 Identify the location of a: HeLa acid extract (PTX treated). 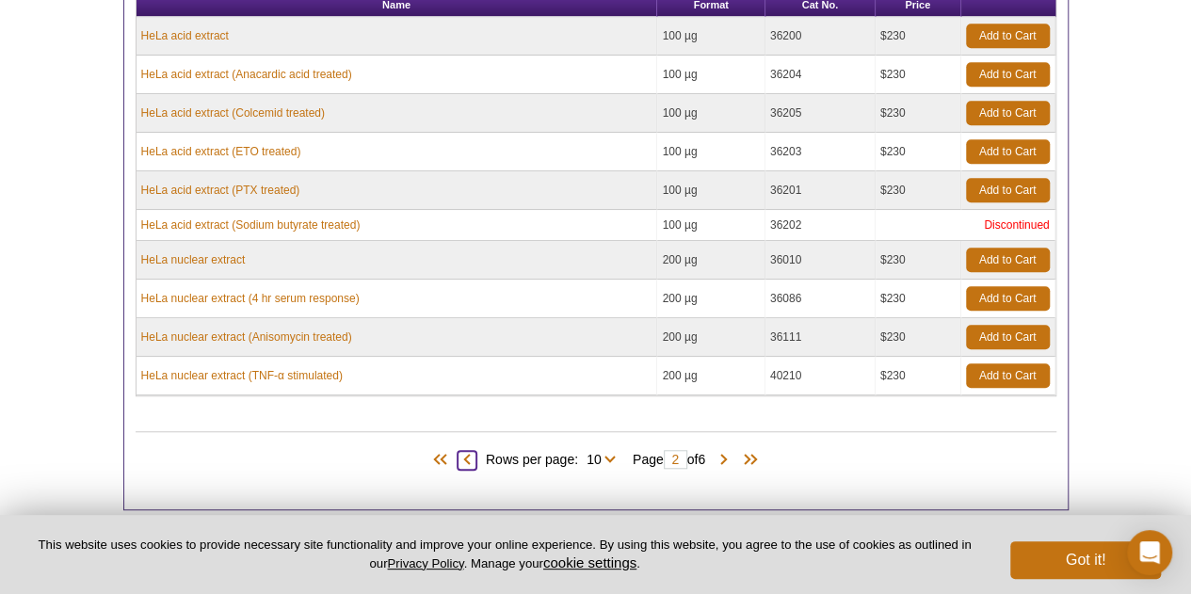
(220, 190).